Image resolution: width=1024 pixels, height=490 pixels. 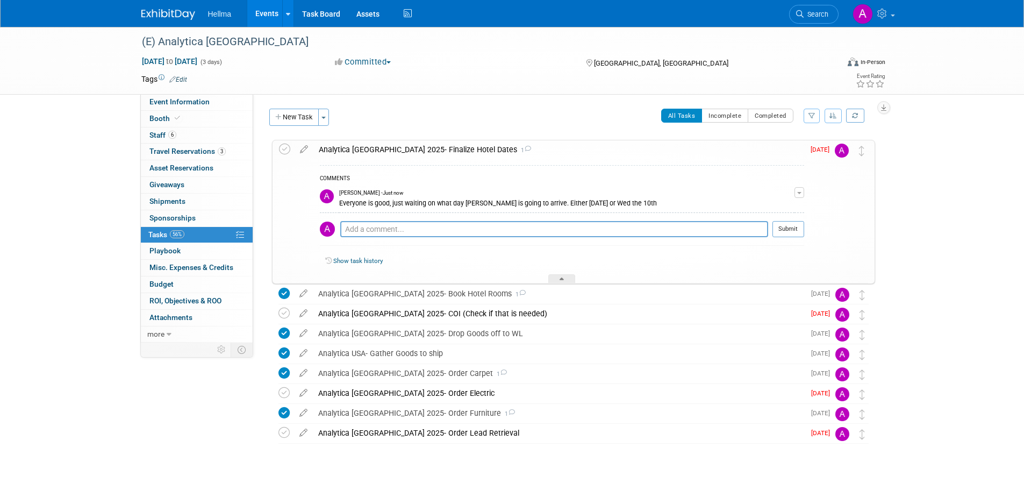 What do you see at coordinates (197, 102) in the screenshot?
I see `a: Event Information` at bounding box center [197, 102].